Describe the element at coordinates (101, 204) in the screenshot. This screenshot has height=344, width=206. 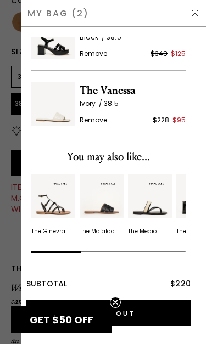
I see `a: final sale tagThe Mafalda` at that location.